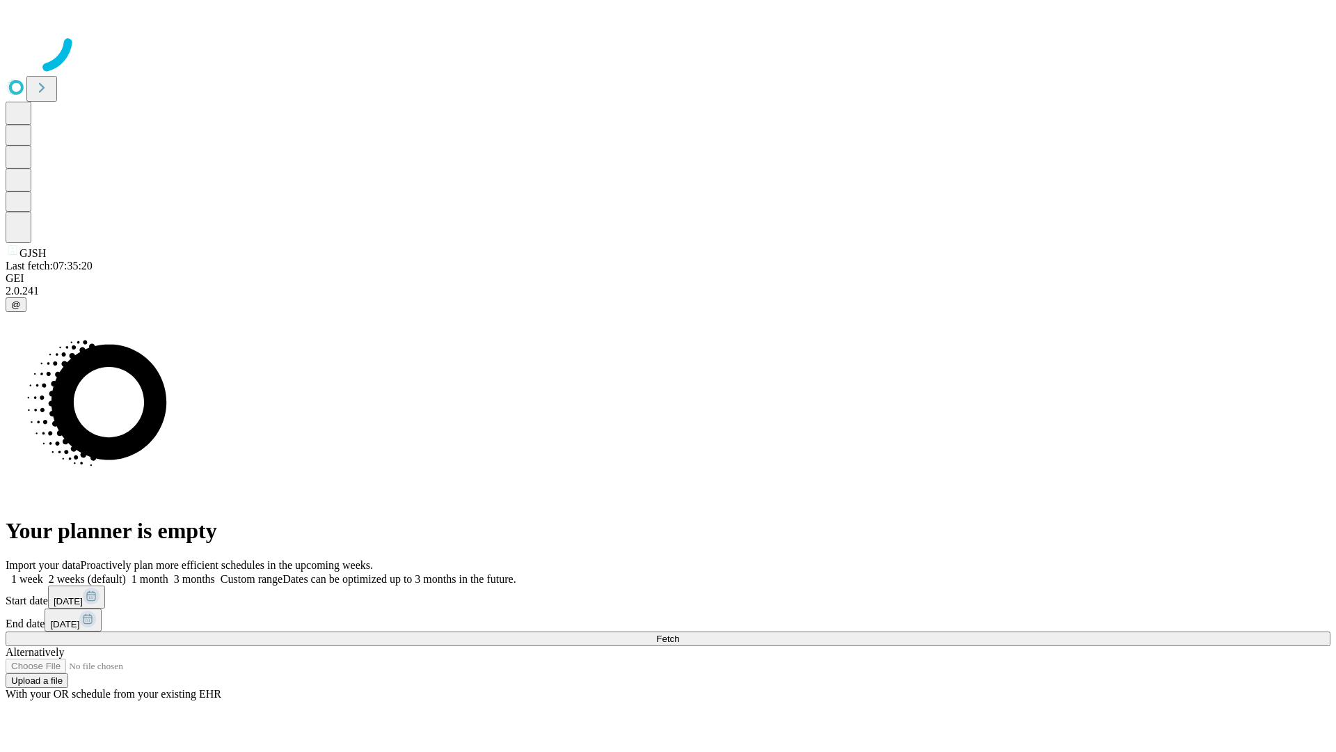 The height and width of the screenshot is (752, 1336). I want to click on div: 2.0.241, so click(668, 291).